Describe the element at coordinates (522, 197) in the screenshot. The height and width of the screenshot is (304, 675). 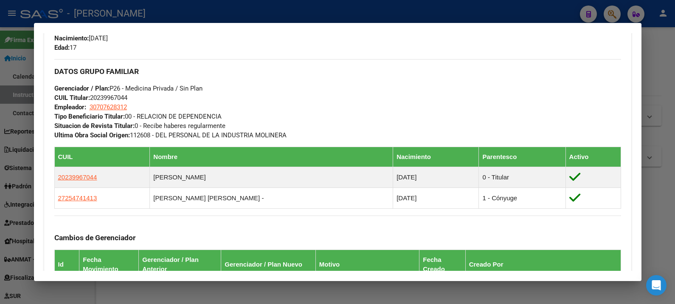
I see `td: 1 - Cónyuge` at that location.